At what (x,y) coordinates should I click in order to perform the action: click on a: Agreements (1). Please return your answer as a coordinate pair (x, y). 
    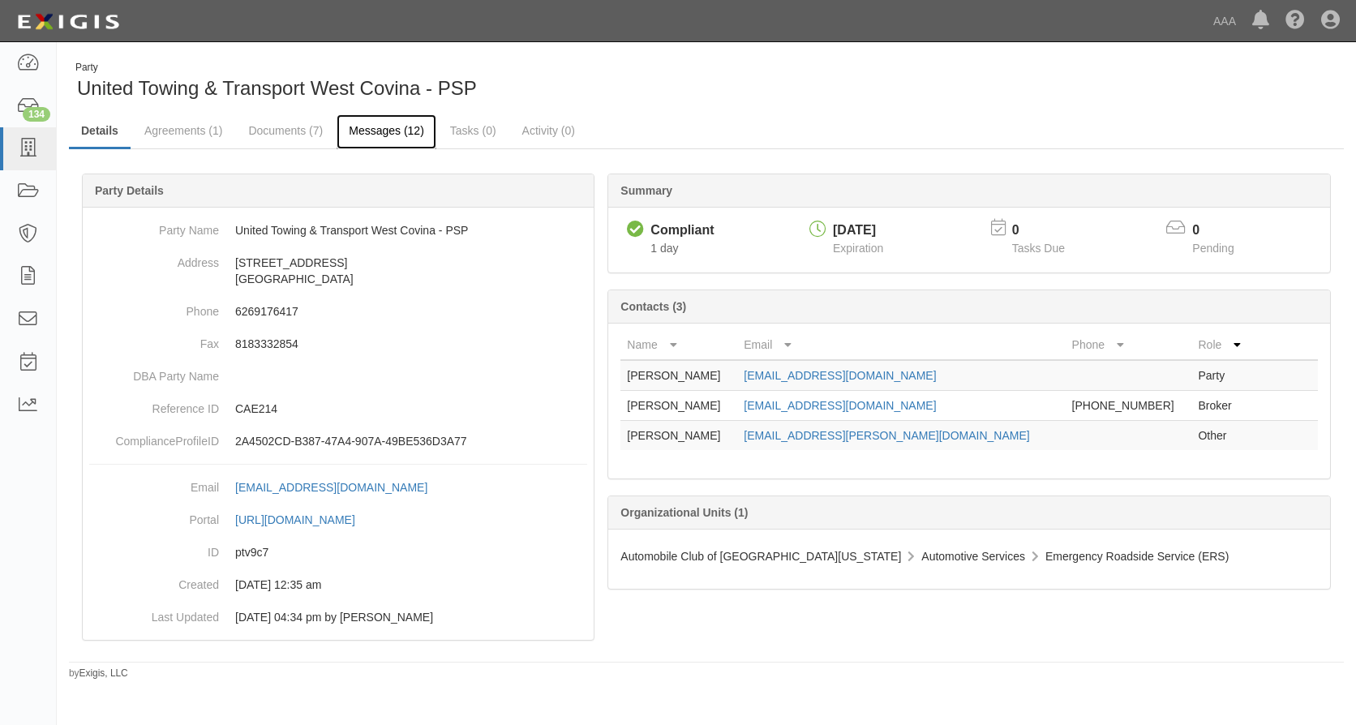
    Looking at the image, I should click on (183, 131).